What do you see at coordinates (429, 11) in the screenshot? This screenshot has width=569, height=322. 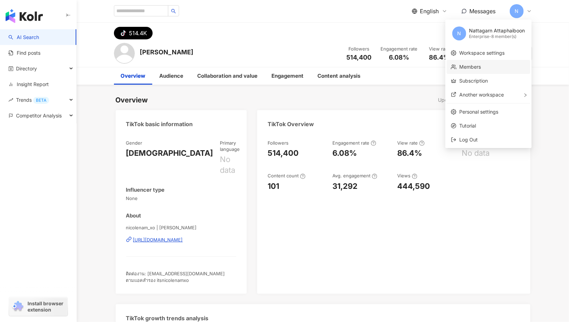 I see `span: English` at bounding box center [429, 11].